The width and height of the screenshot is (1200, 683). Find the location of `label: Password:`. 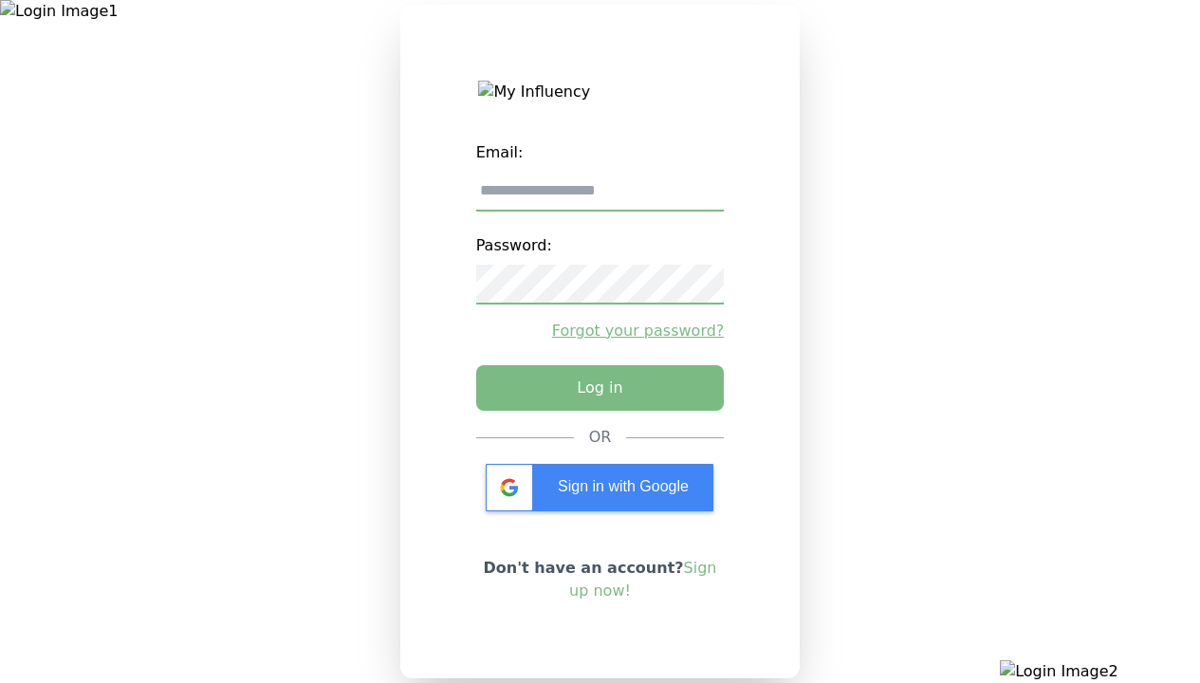

label: Password: is located at coordinates (600, 246).